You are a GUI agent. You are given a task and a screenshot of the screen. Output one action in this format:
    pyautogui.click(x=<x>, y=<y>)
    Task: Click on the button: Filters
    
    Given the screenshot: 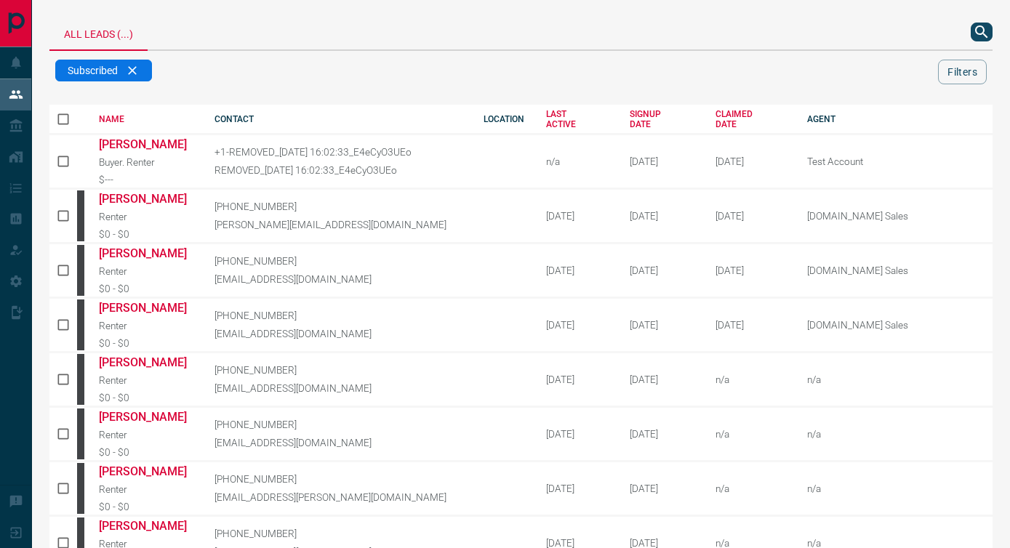 What is the action you would take?
    pyautogui.click(x=962, y=72)
    